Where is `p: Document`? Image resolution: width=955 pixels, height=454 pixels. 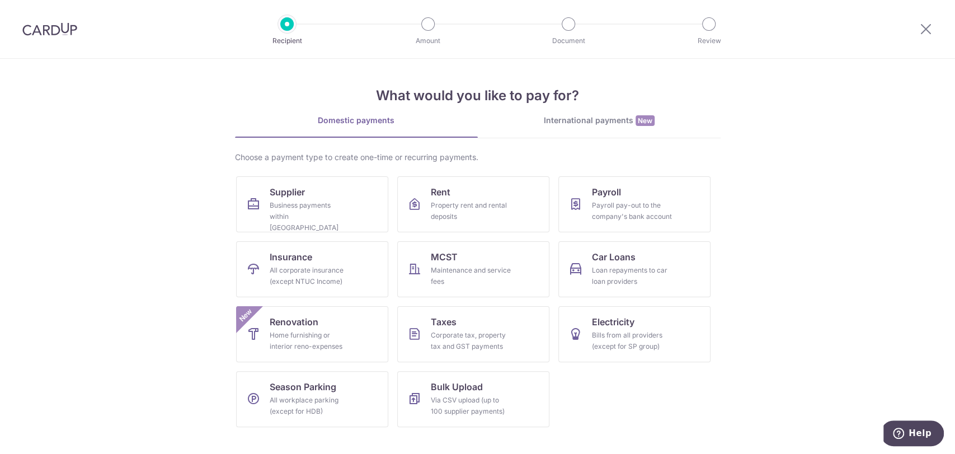 p: Document is located at coordinates (569, 41).